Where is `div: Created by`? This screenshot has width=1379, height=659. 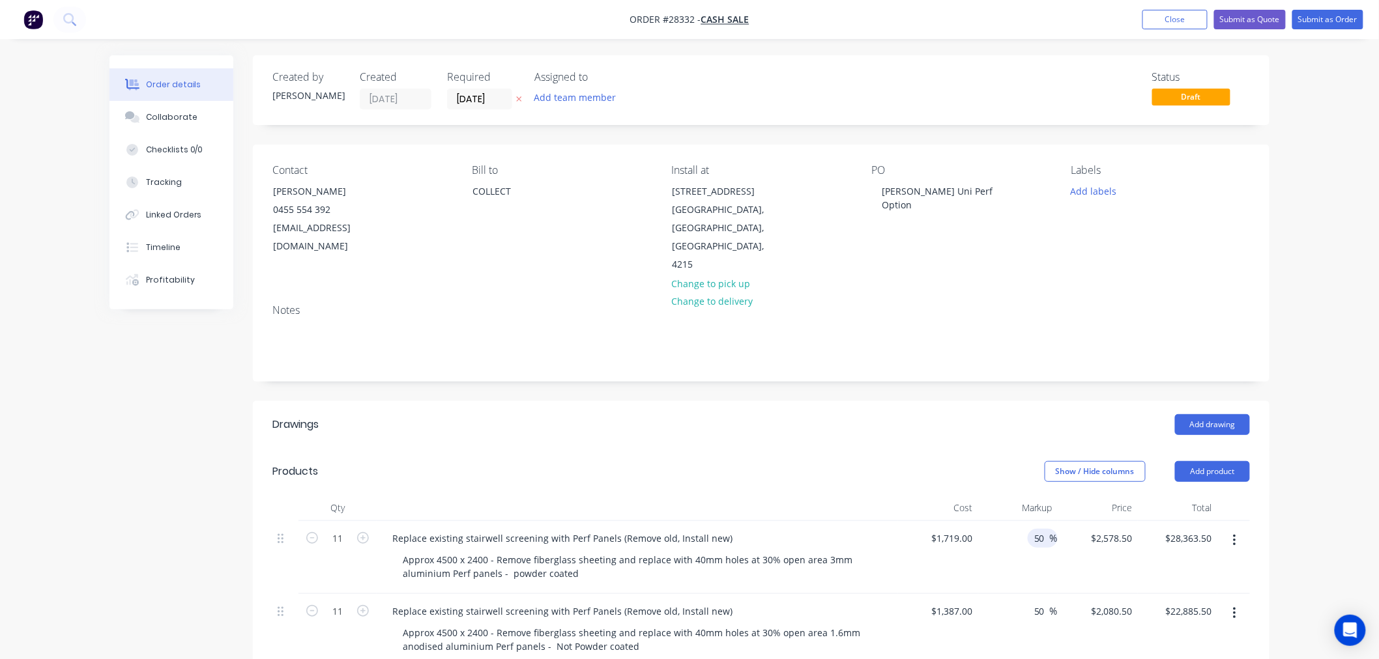 div: Created by is located at coordinates (308, 77).